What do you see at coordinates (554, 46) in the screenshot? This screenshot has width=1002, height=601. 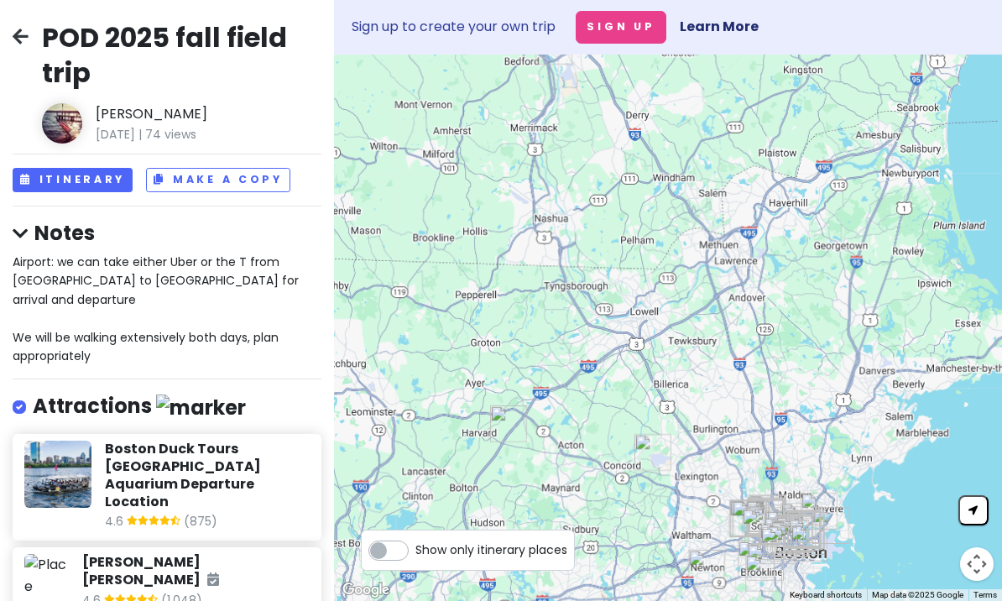 I see `div: Heritage on The Merrimack` at bounding box center [554, 46].